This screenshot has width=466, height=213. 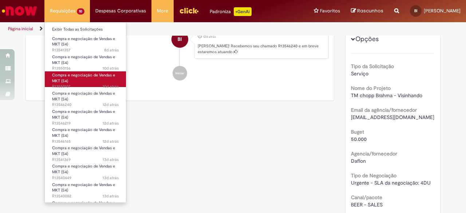 What do you see at coordinates (374, 154) in the screenshot?
I see `b: Agencia/fornecedor` at bounding box center [374, 154].